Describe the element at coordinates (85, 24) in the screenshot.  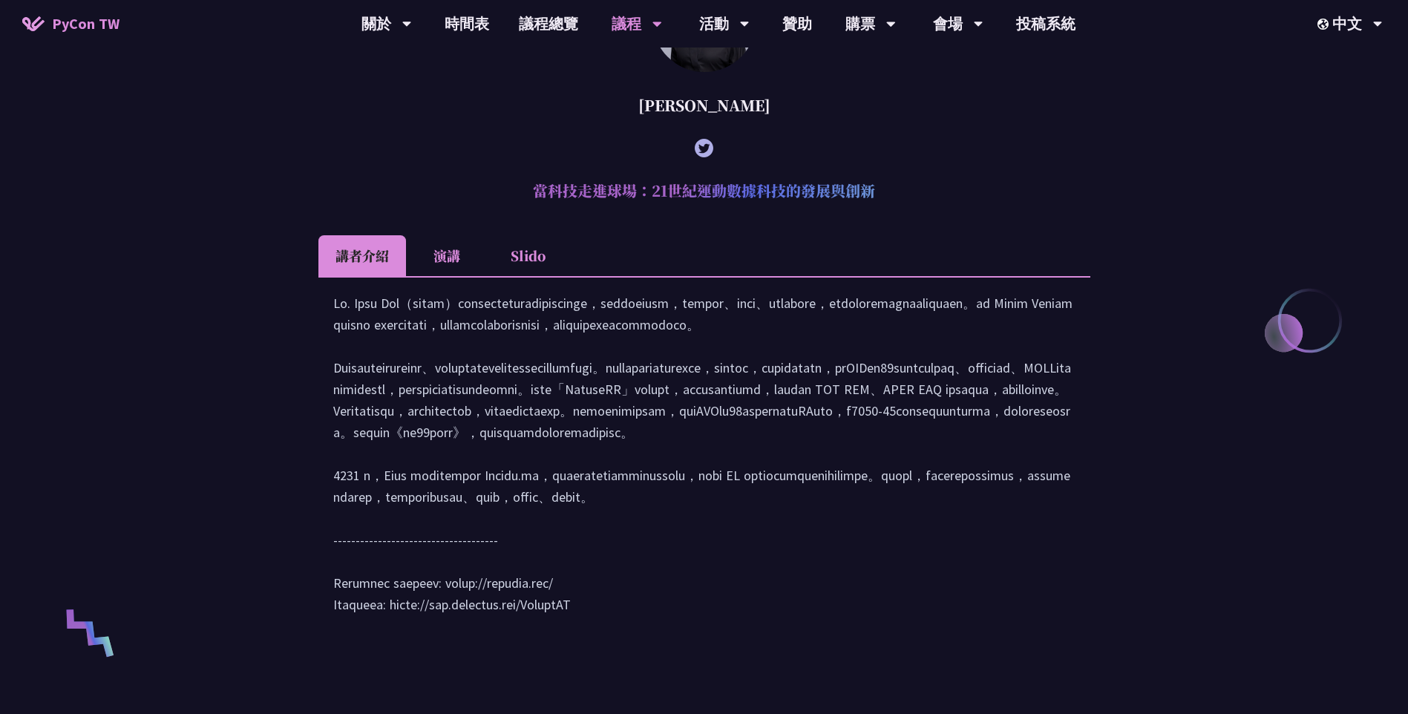
I see `span: PyCon TW` at that location.